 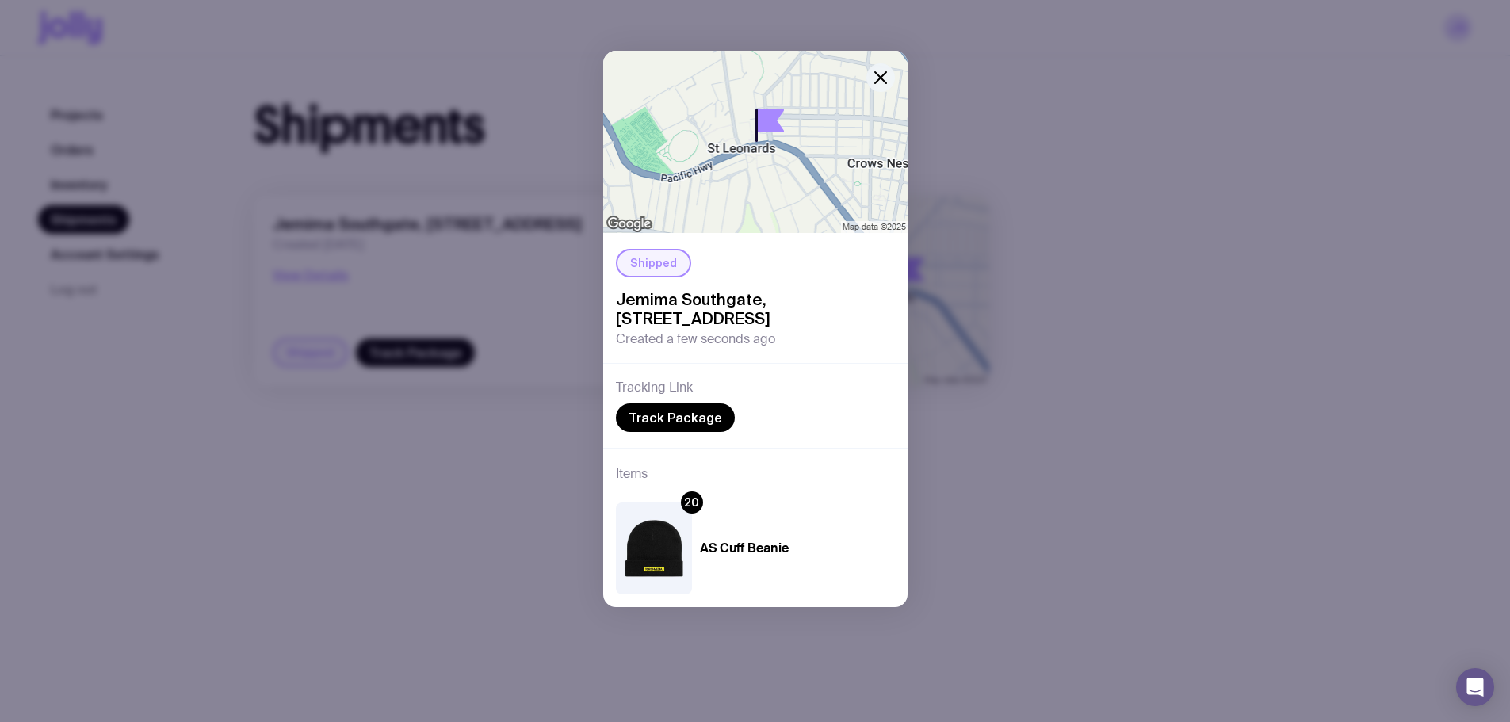 What do you see at coordinates (653, 263) in the screenshot?
I see `div: Shipped` at bounding box center [653, 263].